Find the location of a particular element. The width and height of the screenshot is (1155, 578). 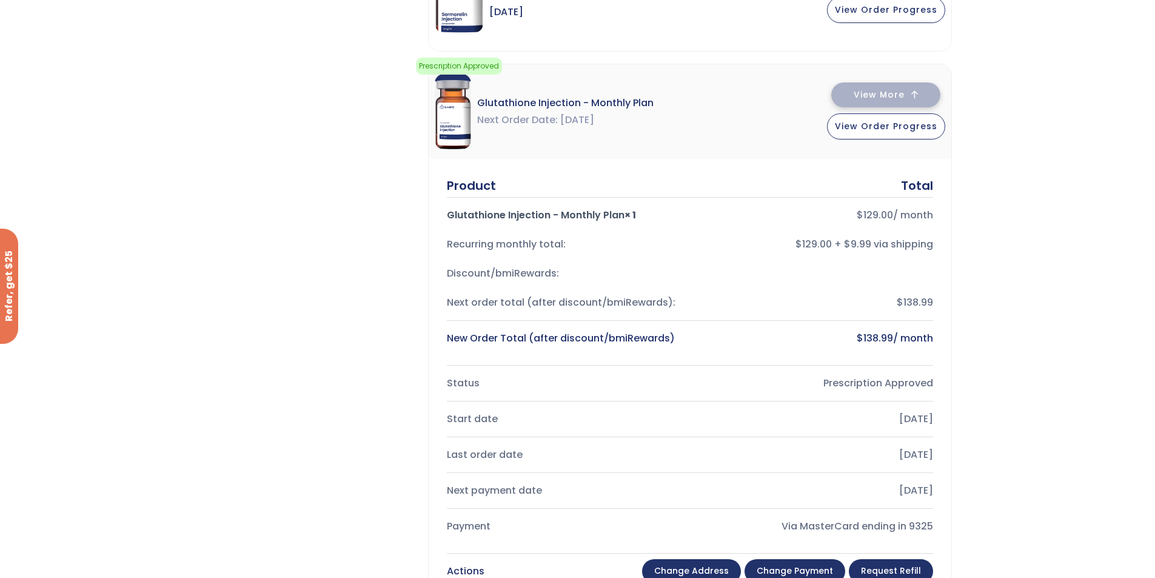

button: View More is located at coordinates (886, 95).